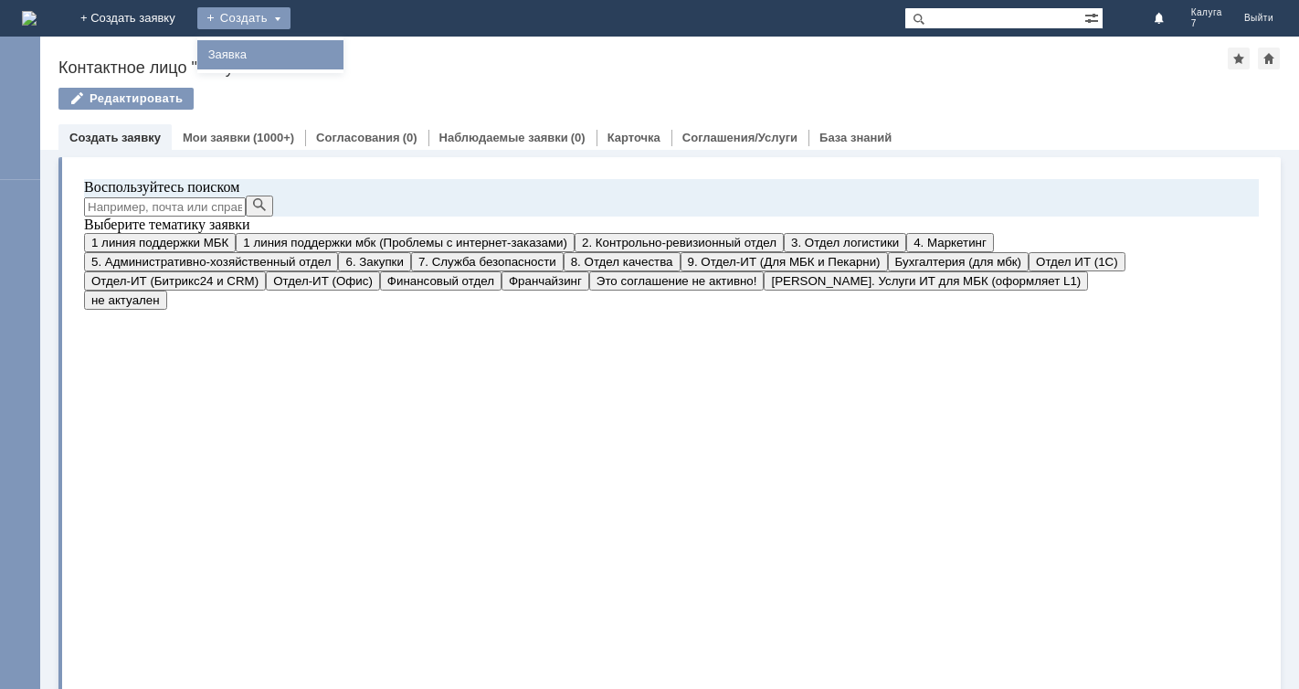 The image size is (1299, 689). I want to click on span: 9. Отдел-ИТ (Для МБК и Пекарни), so click(707, 89).